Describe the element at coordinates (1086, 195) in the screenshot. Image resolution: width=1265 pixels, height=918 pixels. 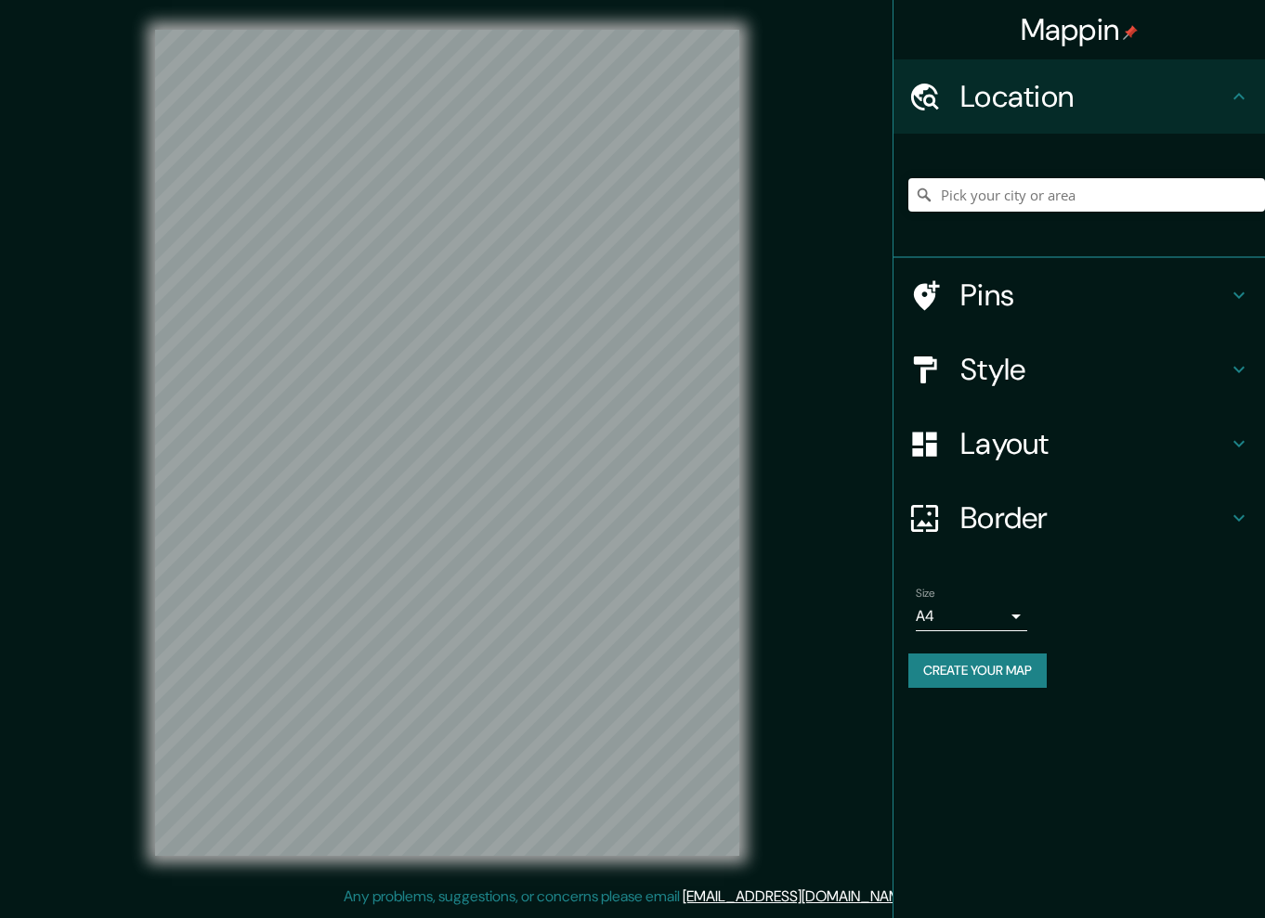
I see `input: Pick your city or area` at that location.